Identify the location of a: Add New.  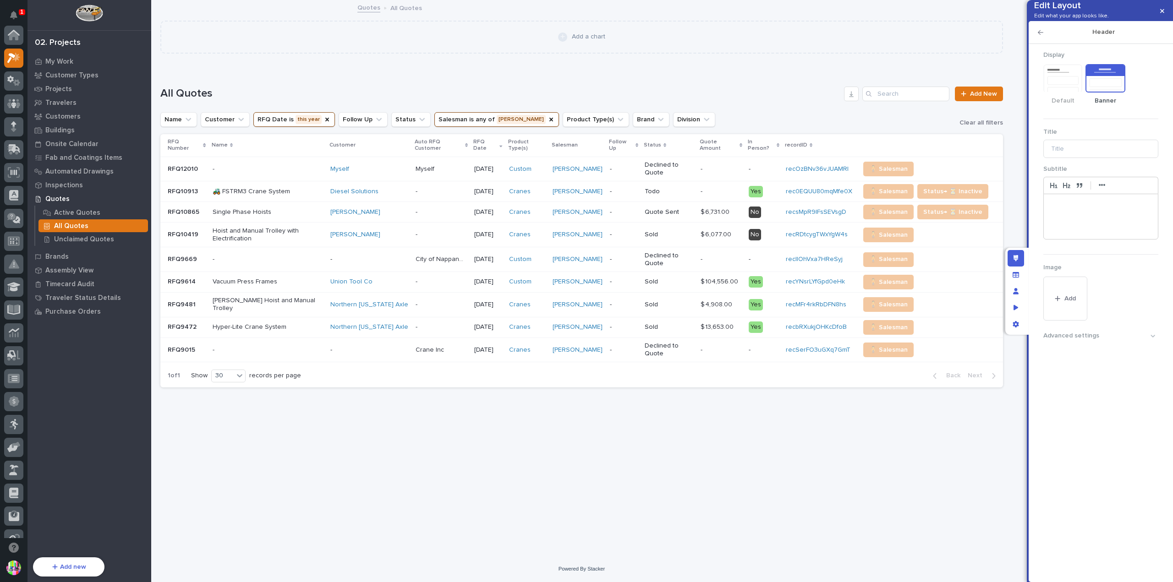
(979, 94).